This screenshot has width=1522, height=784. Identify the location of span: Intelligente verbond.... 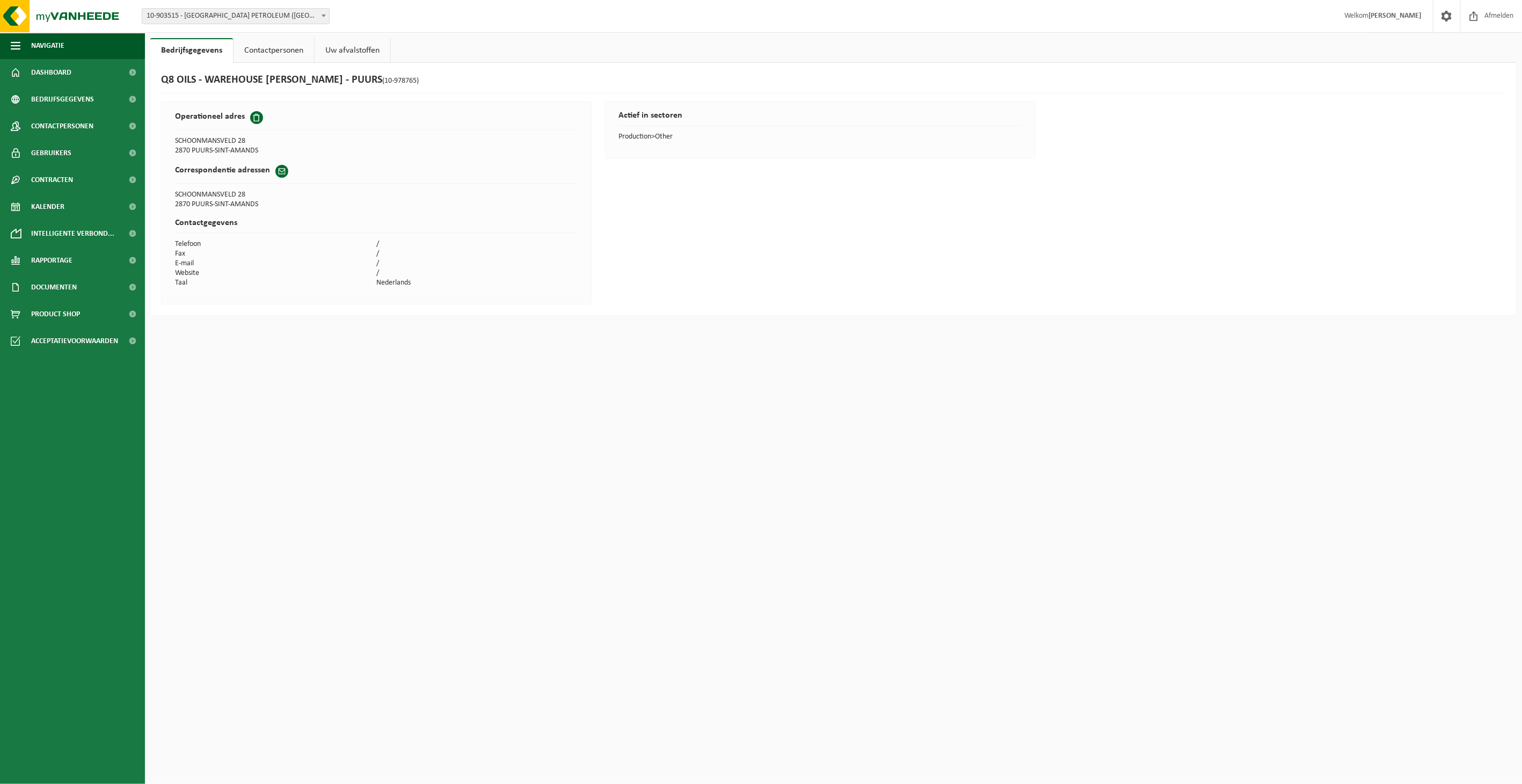
(72, 234).